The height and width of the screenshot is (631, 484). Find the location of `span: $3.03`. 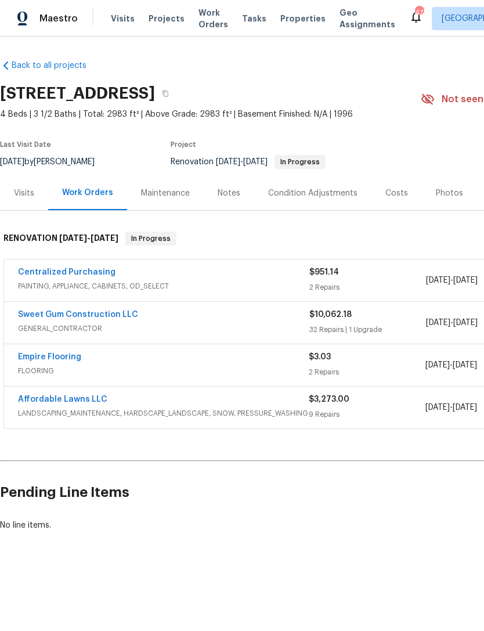

span: $3.03 is located at coordinates (320, 357).